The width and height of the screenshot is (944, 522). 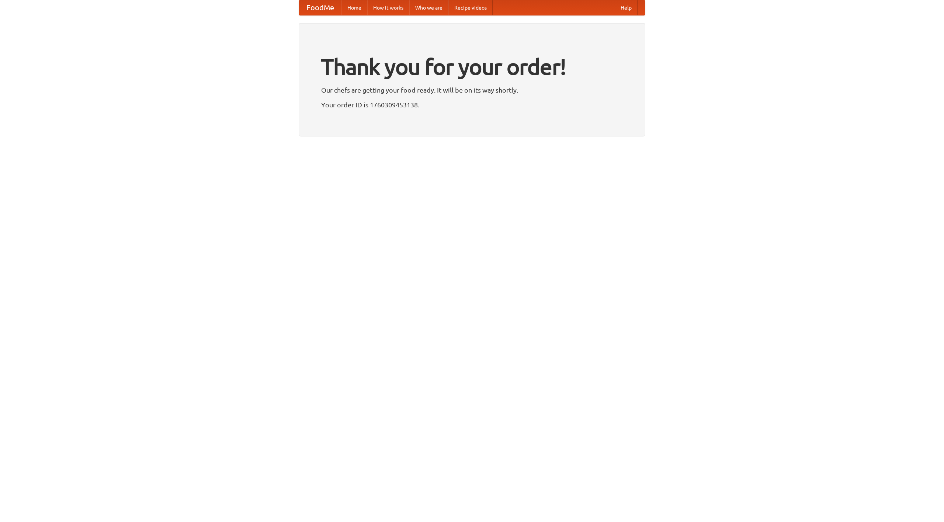 I want to click on a: FoodMe, so click(x=320, y=8).